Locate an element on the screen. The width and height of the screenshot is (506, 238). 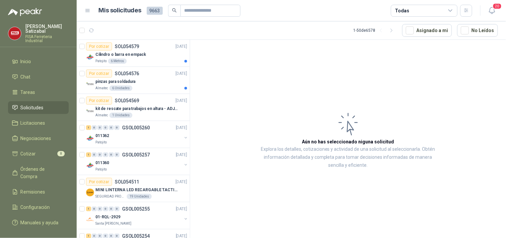
span: Órdenes de Compra is located at coordinates (41, 173).